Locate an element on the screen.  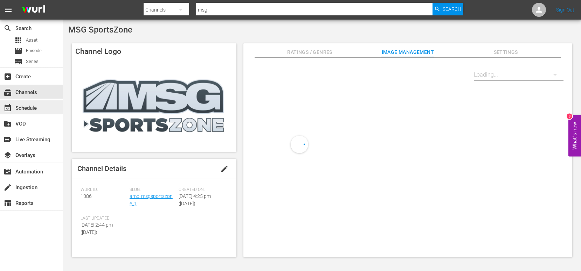
button: edit is located at coordinates (224, 169).